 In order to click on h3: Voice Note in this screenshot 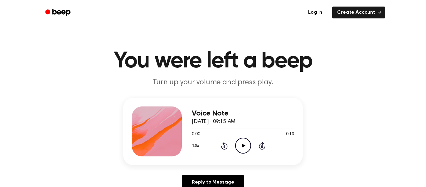, I will do `click(243, 113)`.